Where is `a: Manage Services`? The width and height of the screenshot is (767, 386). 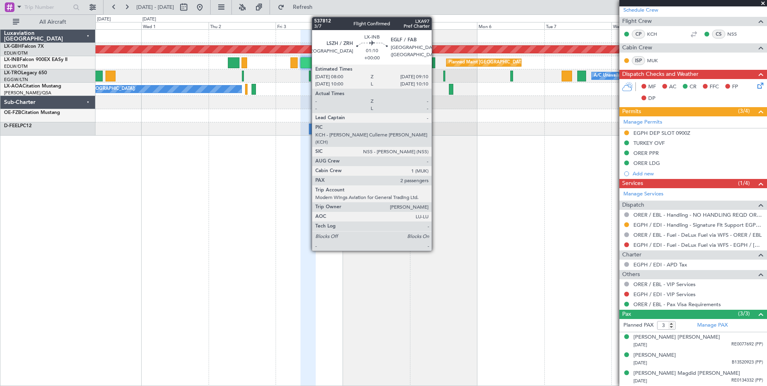
a: Manage Services is located at coordinates (643, 194).